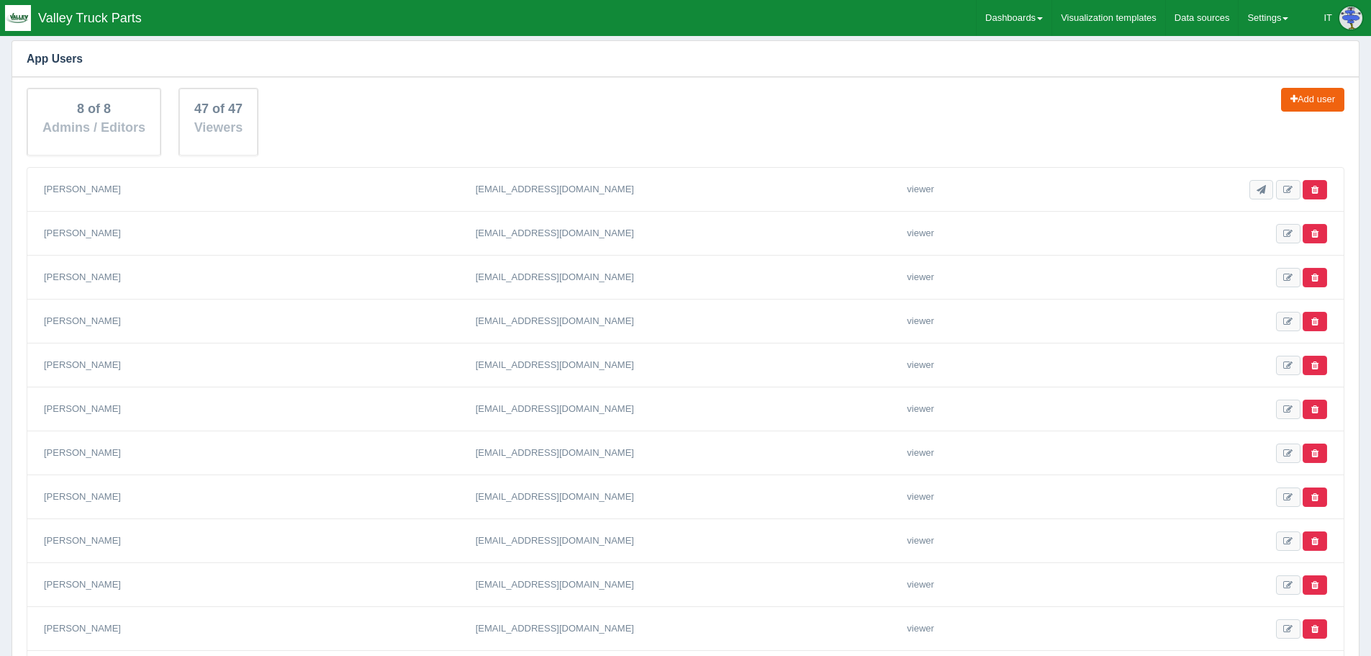 The width and height of the screenshot is (1371, 656). I want to click on img: Profile Picture, so click(1351, 18).